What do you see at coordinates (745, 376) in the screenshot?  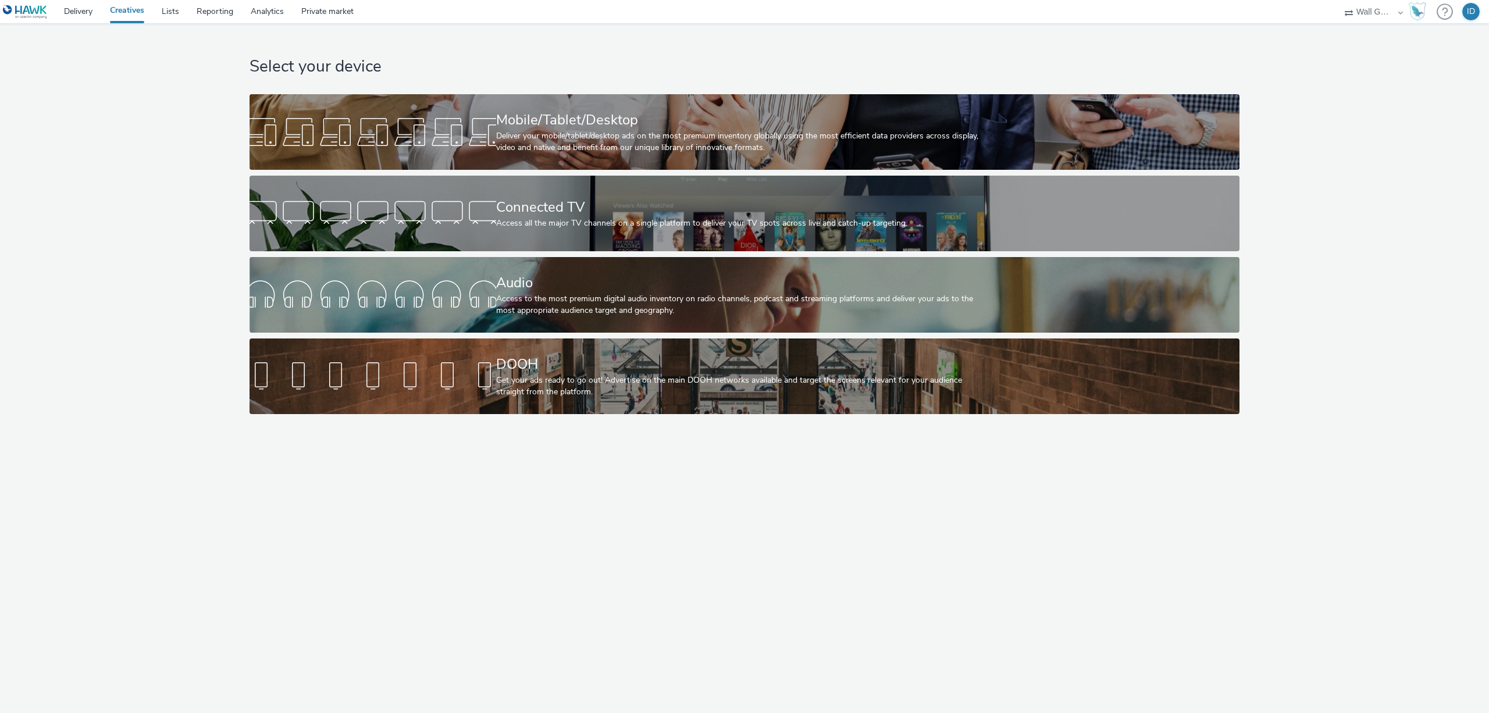 I see `a: DOOHGet your ads ready to go out! Advertise on the main DOOH networks available and target the sc...` at bounding box center [745, 376].